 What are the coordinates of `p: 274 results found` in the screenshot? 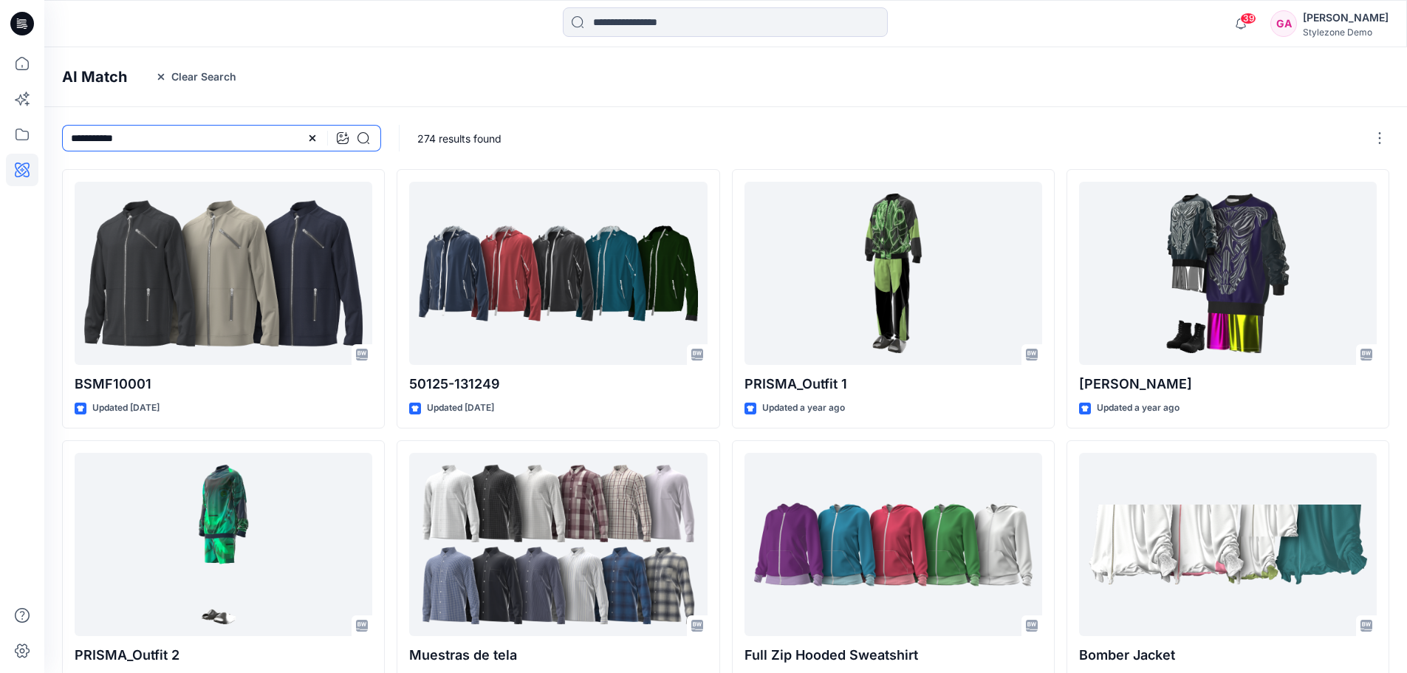 It's located at (459, 138).